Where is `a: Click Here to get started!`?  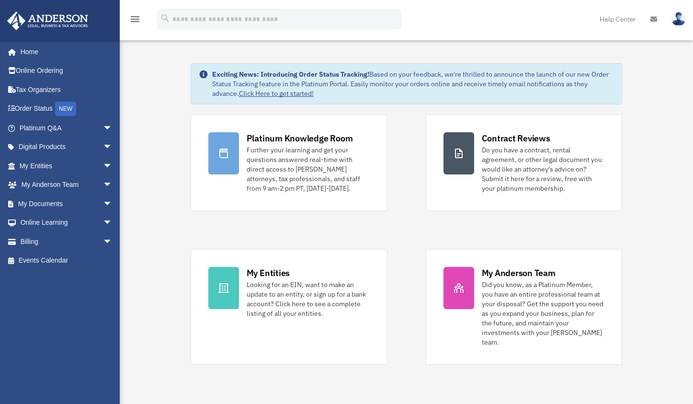
a: Click Here to get started! is located at coordinates (276, 93).